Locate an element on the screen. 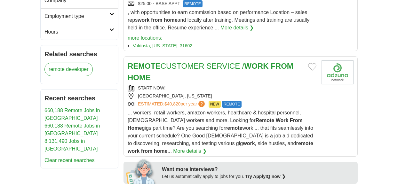  a: Clear recent searches is located at coordinates (69, 160).